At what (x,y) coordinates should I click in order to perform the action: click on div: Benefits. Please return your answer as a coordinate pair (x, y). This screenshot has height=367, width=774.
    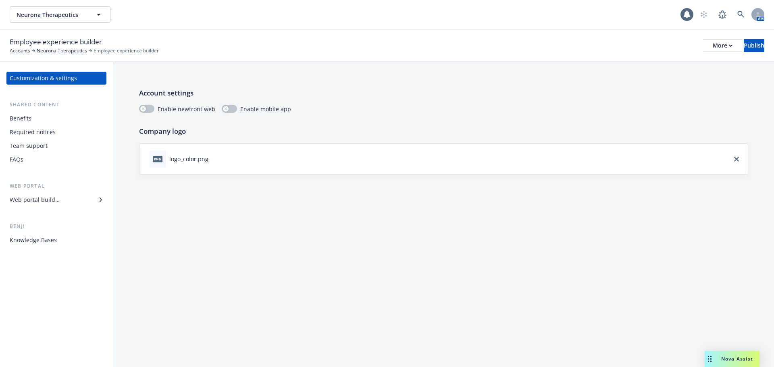
    Looking at the image, I should click on (21, 118).